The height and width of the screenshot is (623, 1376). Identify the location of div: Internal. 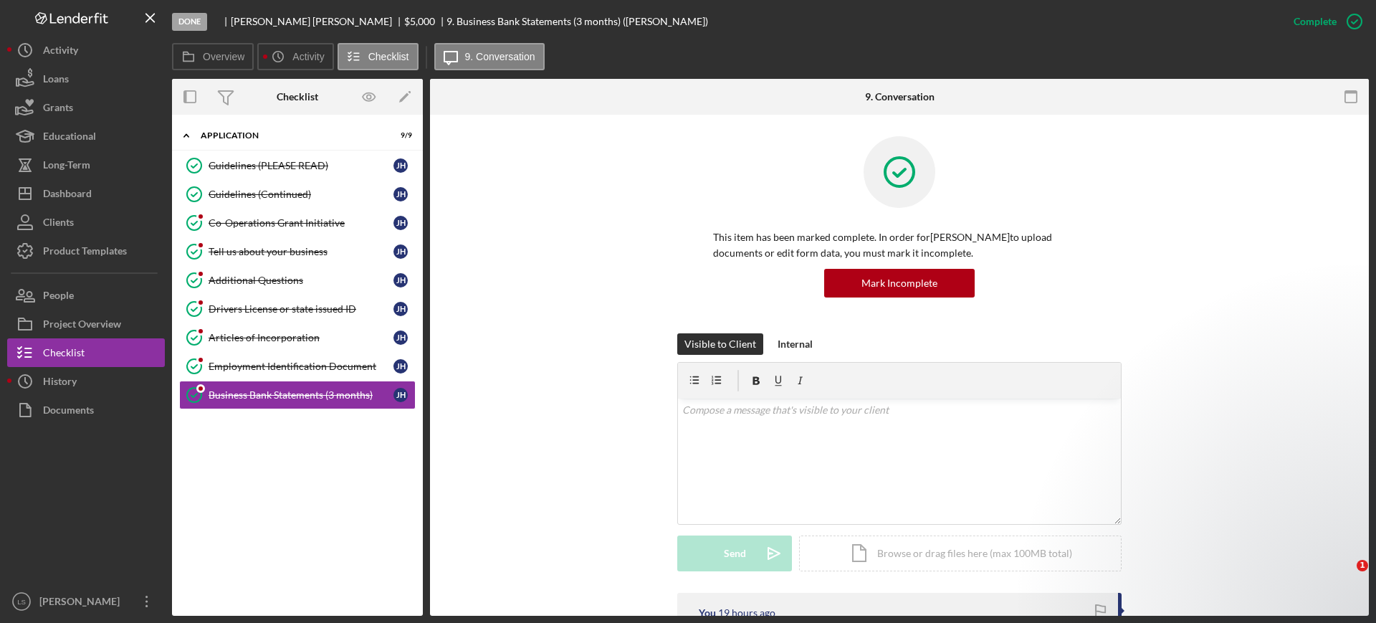
(795, 344).